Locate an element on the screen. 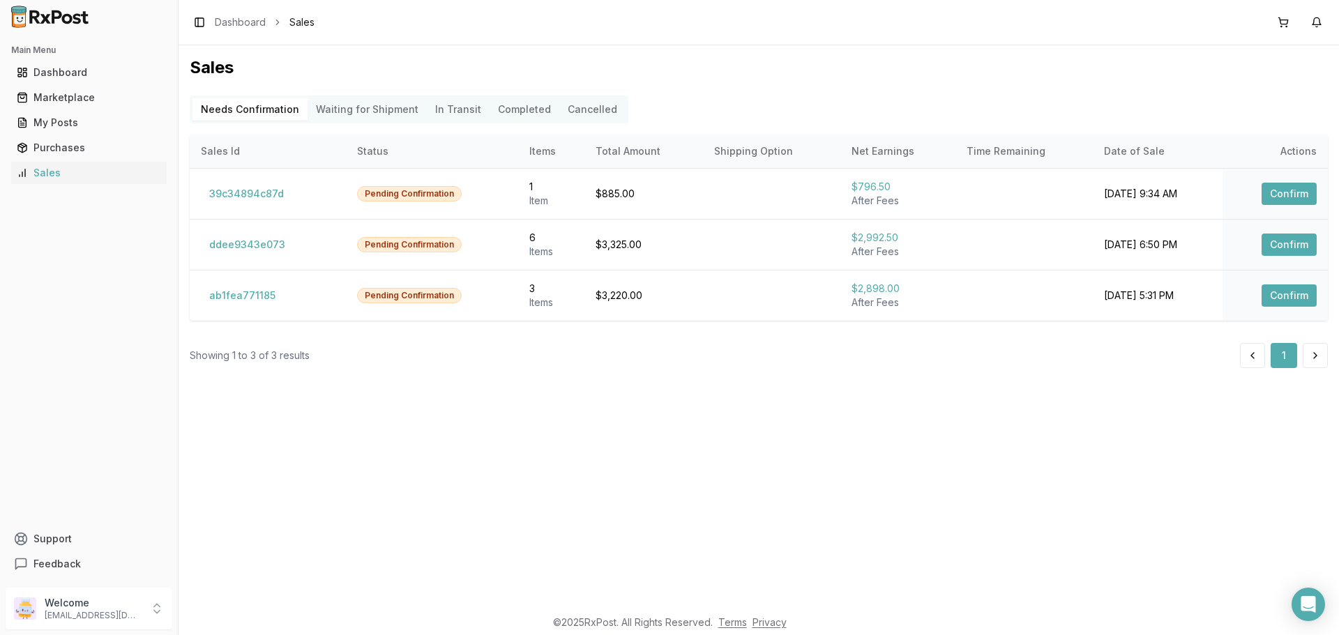  a: Terms is located at coordinates (732, 622).